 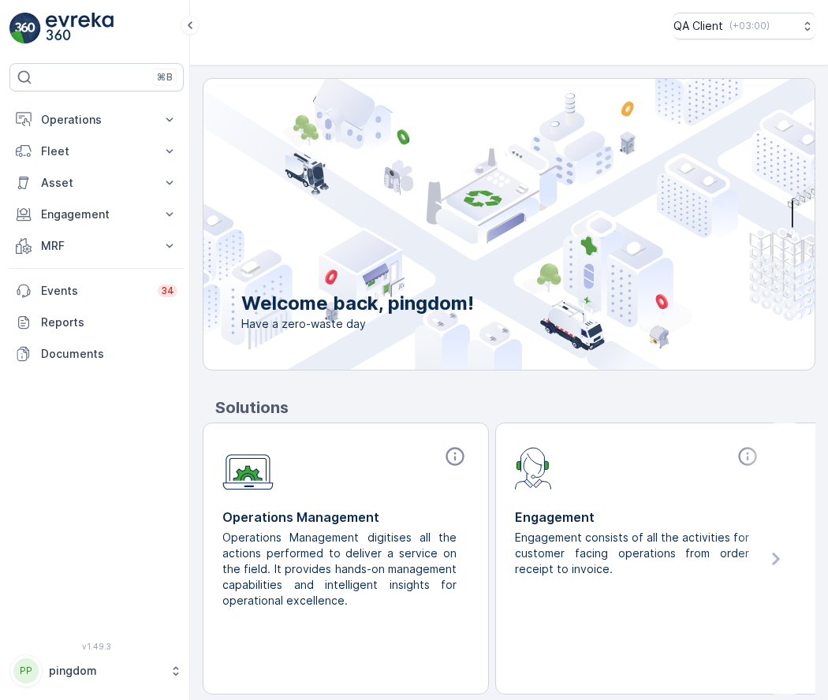 What do you see at coordinates (26, 671) in the screenshot?
I see `div: PP` at bounding box center [26, 671].